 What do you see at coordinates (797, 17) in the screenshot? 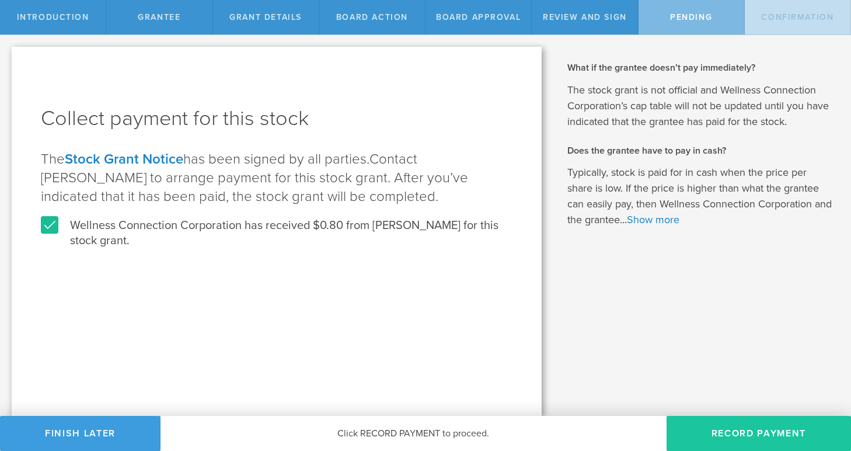
I see `span: Confirmation` at bounding box center [797, 17].